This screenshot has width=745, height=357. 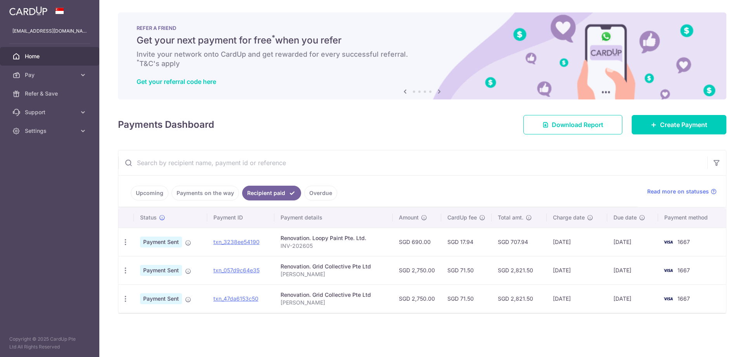 What do you see at coordinates (236, 241) in the screenshot?
I see `a: txn_3238ee54190` at bounding box center [236, 241].